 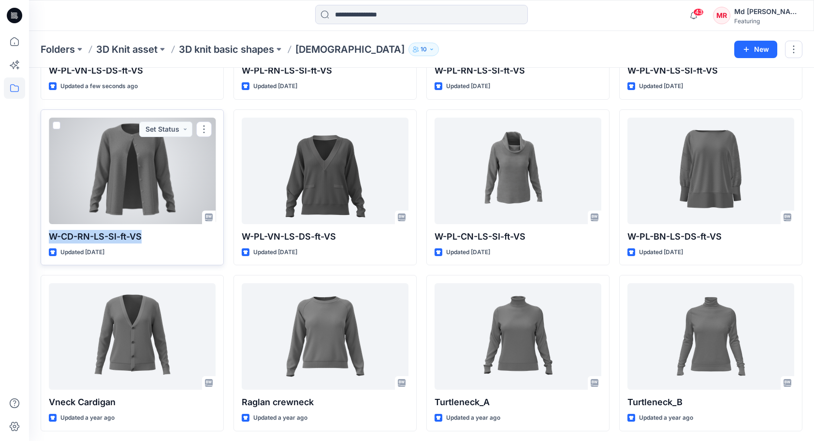 I want to click on a: Raglan crewneck, so click(x=325, y=336).